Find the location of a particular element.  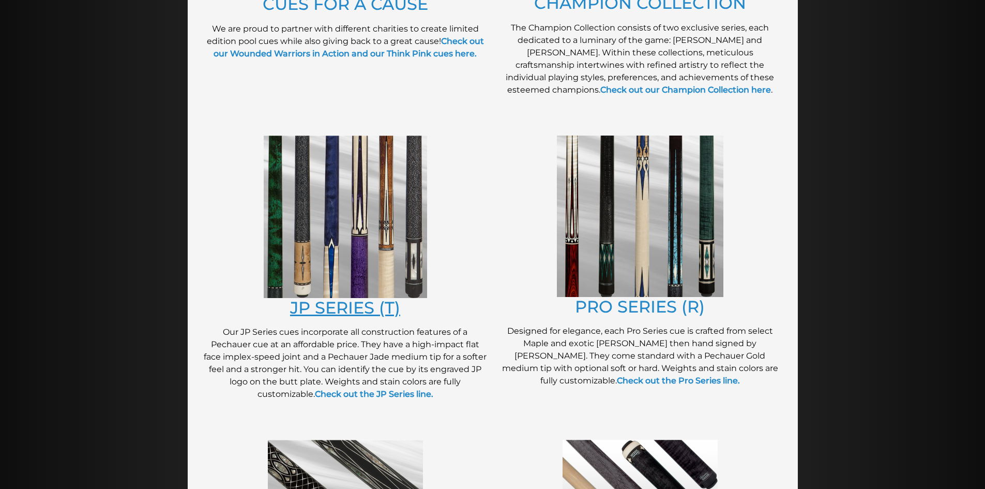

p: Our JP Series cues incorporate all construction features of a Pechauer cue at an affordable price... is located at coordinates (345, 363).